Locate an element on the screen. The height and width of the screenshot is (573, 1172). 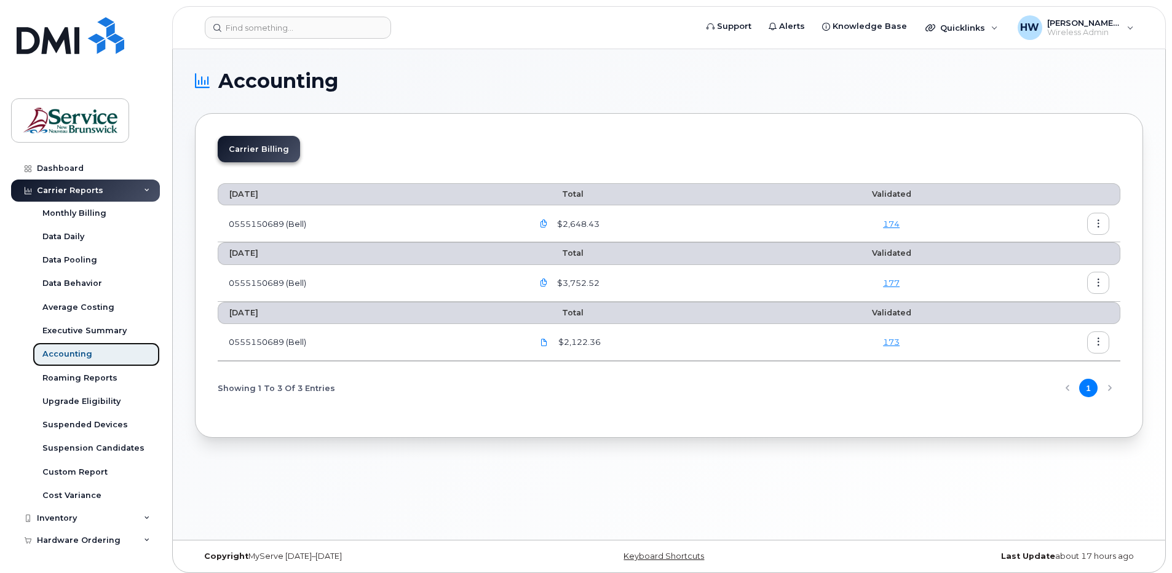
span: $3,752.52 is located at coordinates (577, 283).